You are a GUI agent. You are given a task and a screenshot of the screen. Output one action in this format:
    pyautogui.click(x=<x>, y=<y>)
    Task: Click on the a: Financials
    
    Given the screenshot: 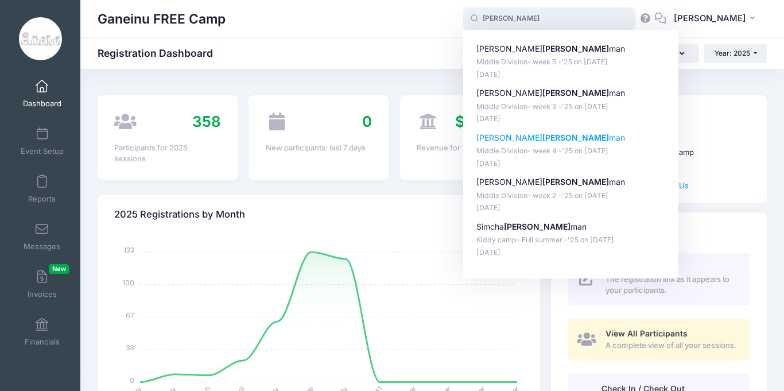 What is the action you would take?
    pyautogui.click(x=42, y=332)
    